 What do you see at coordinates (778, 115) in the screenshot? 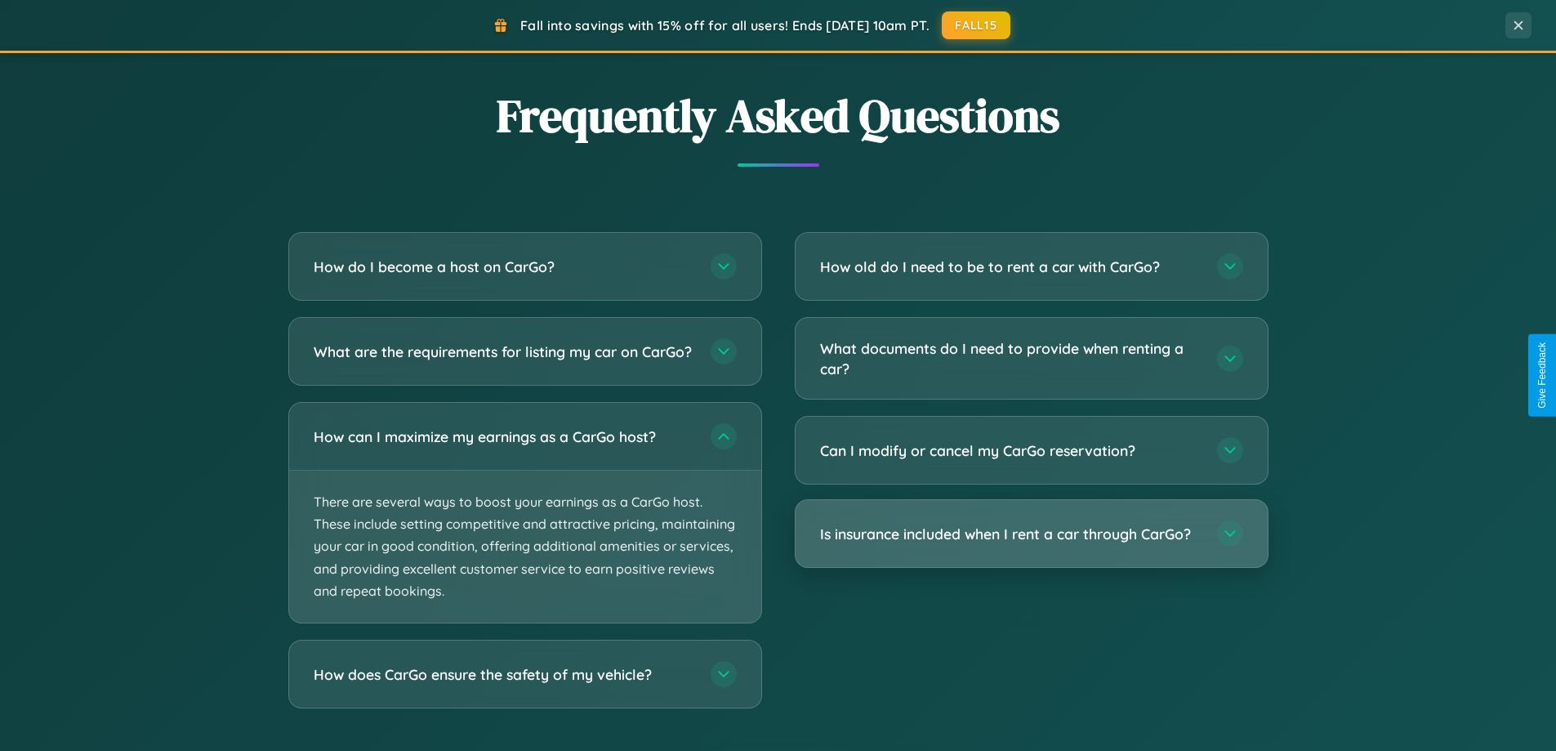
I see `h2: Frequently Asked Questions` at bounding box center [778, 115].